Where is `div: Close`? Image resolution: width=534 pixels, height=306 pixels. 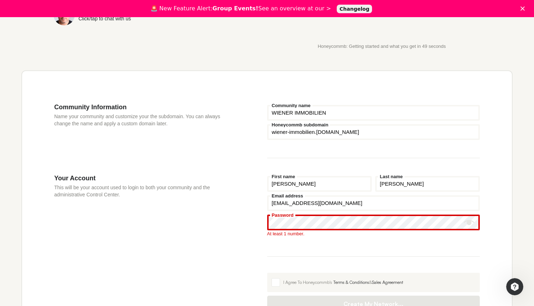
div: Close is located at coordinates (524, 9).